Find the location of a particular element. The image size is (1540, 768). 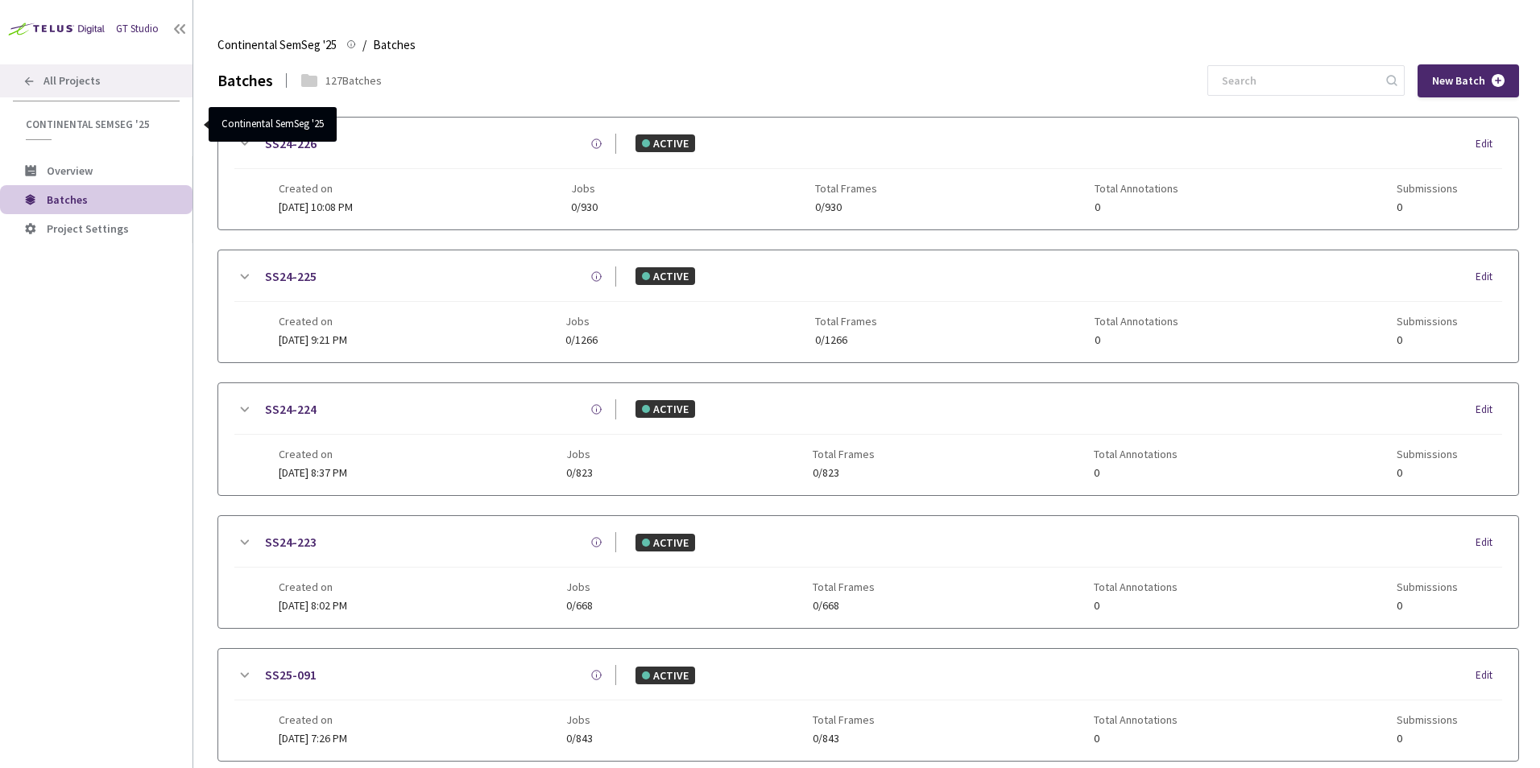

input: Search is located at coordinates (1297, 81).